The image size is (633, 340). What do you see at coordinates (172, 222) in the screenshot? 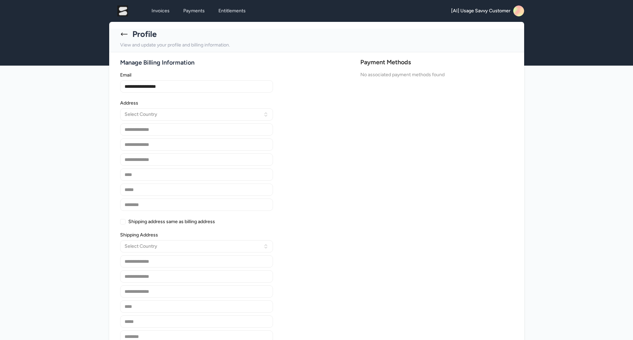
I see `label: Shipping address same as billing address` at bounding box center [172, 222].